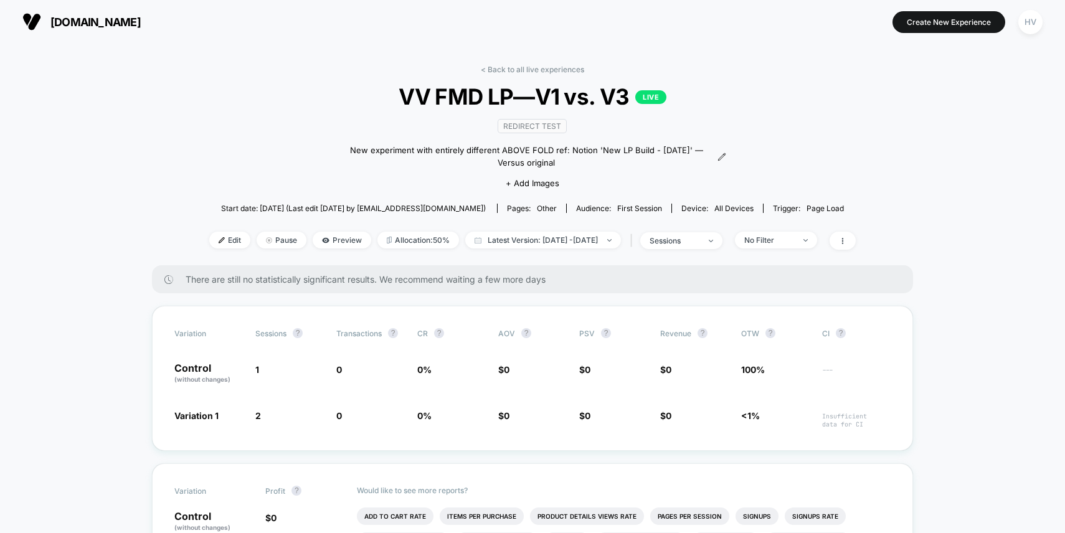  Describe the element at coordinates (532, 126) in the screenshot. I see `span: Redirect Test` at that location.